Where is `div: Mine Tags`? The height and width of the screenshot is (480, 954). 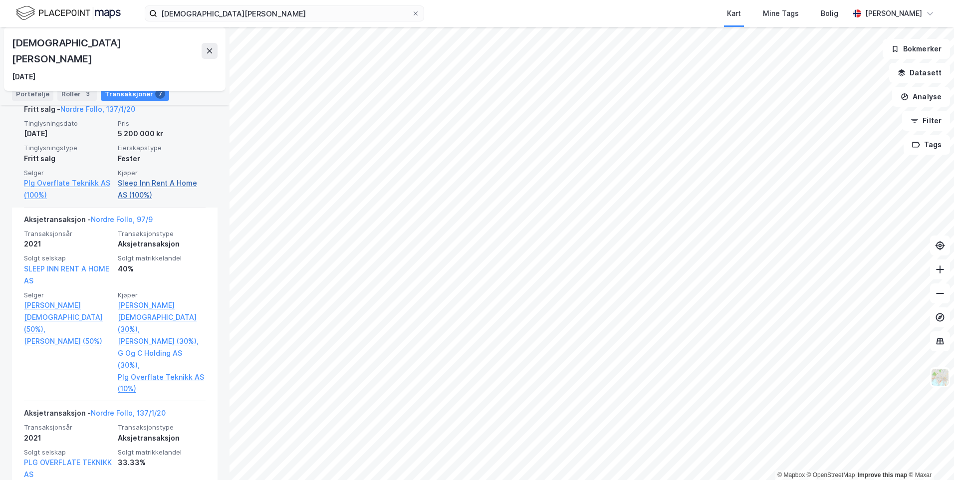 div: Mine Tags is located at coordinates (781, 13).